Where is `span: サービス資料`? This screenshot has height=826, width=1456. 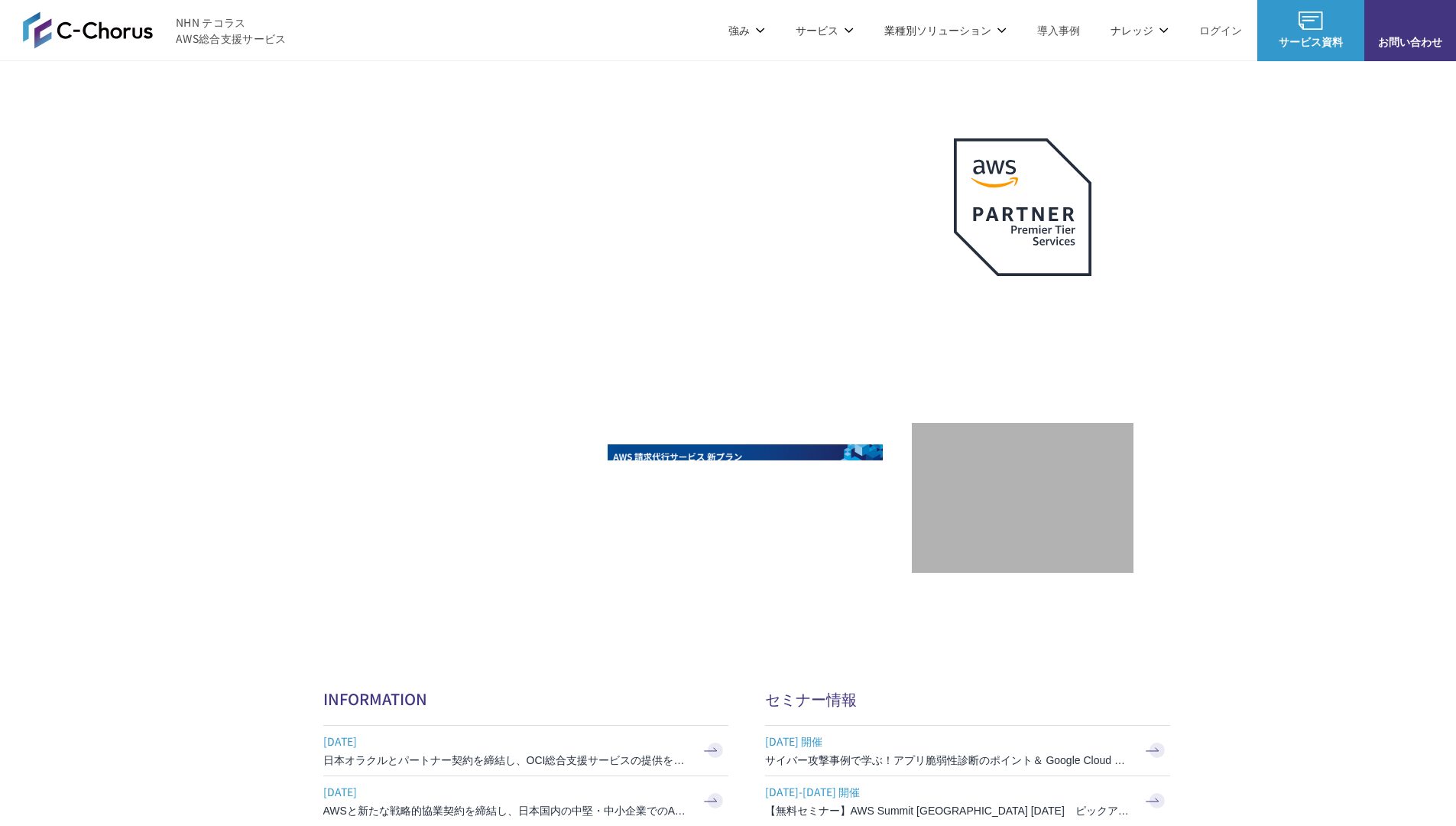 span: サービス資料 is located at coordinates (1310, 41).